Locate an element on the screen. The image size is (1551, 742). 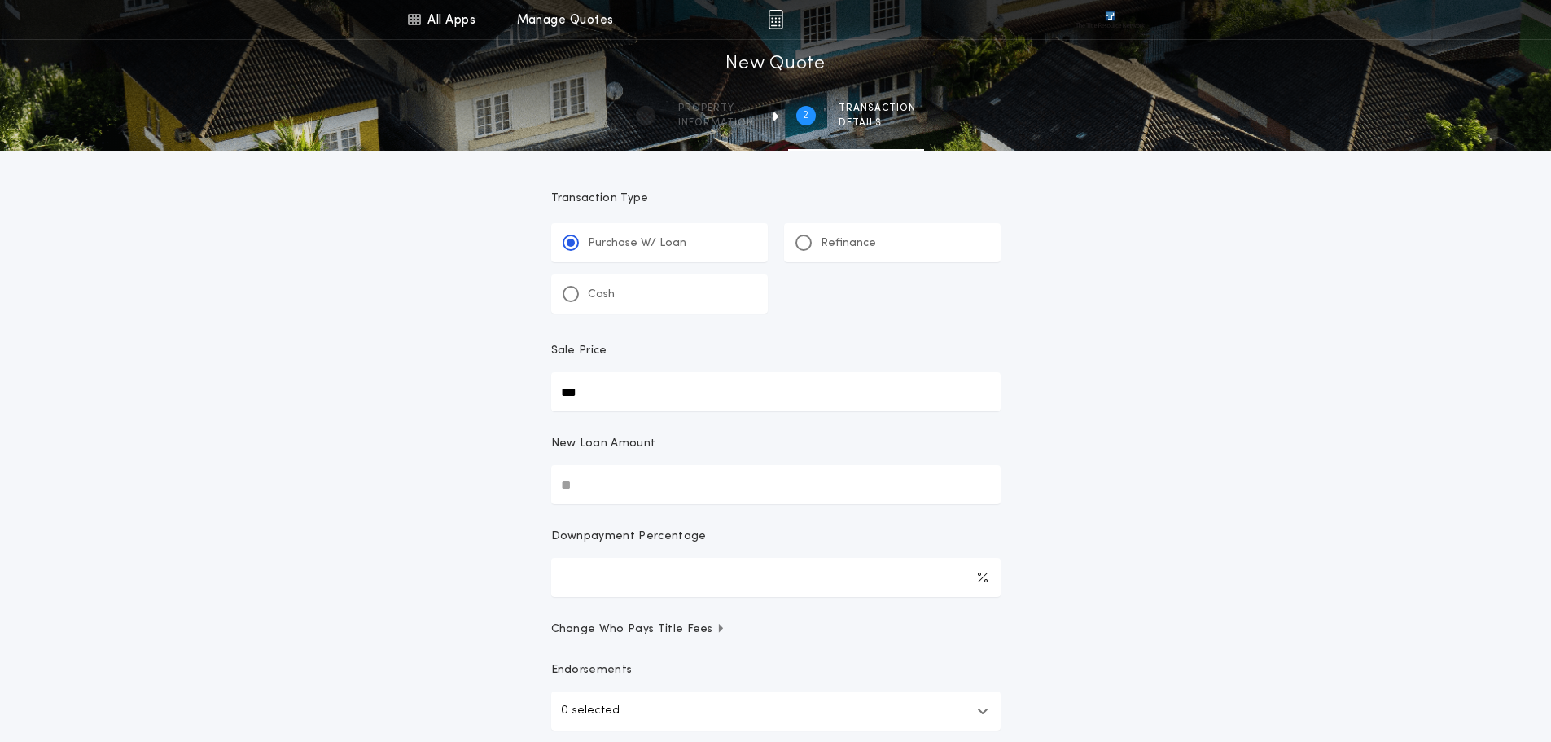
button: Change Who Pays Title Fees is located at coordinates (776, 629).